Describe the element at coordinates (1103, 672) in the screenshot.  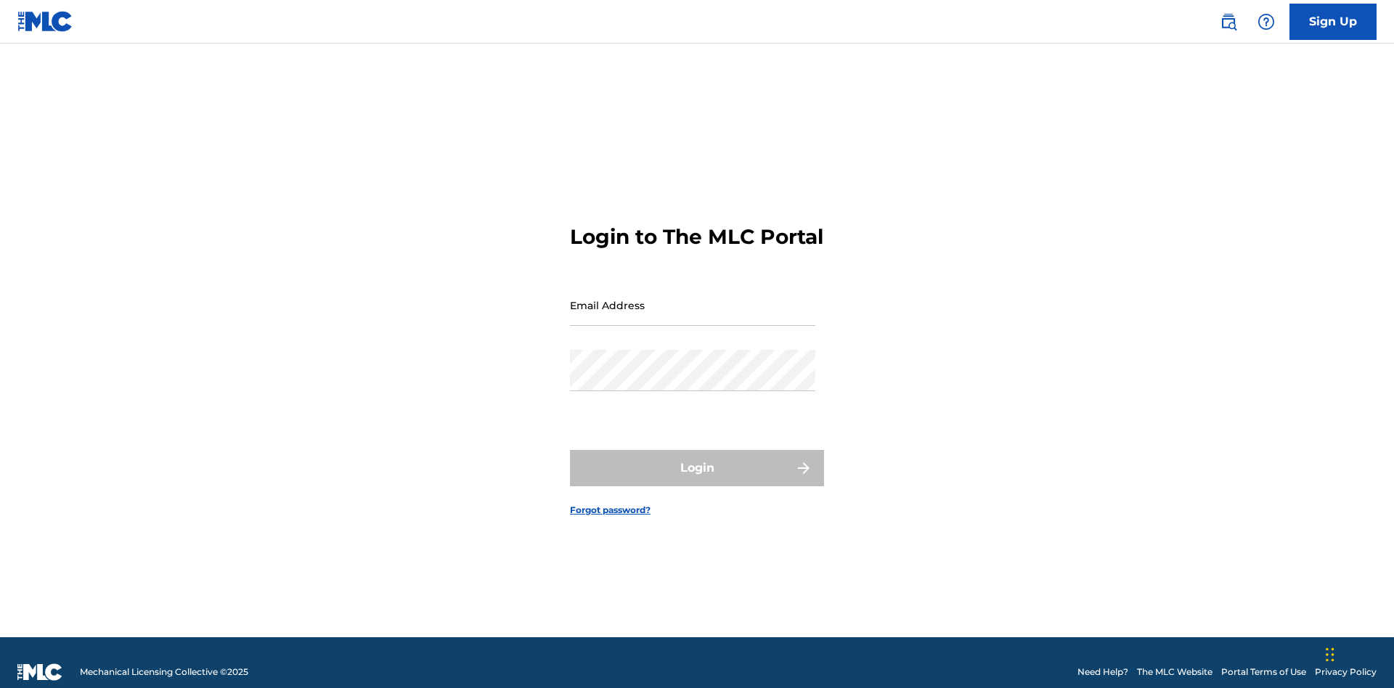
I see `a: Need Help?` at that location.